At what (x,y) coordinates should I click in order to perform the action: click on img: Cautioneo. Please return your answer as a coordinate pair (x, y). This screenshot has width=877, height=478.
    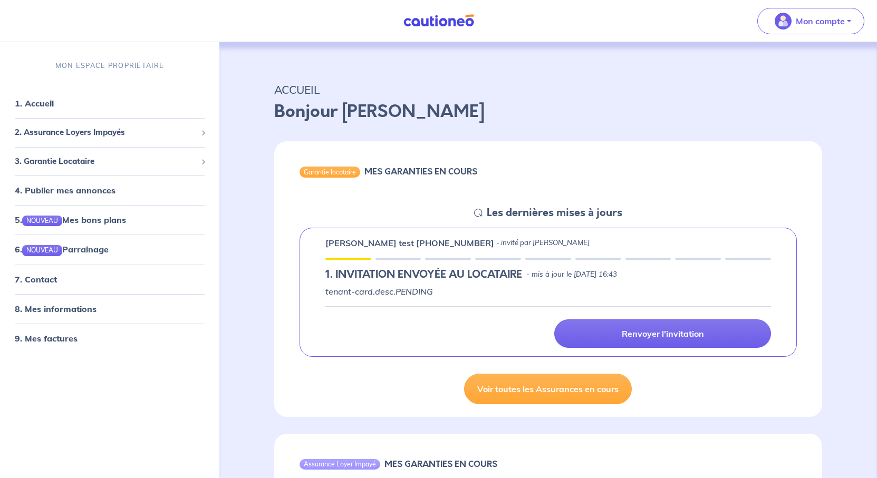
    Looking at the image, I should click on (439, 21).